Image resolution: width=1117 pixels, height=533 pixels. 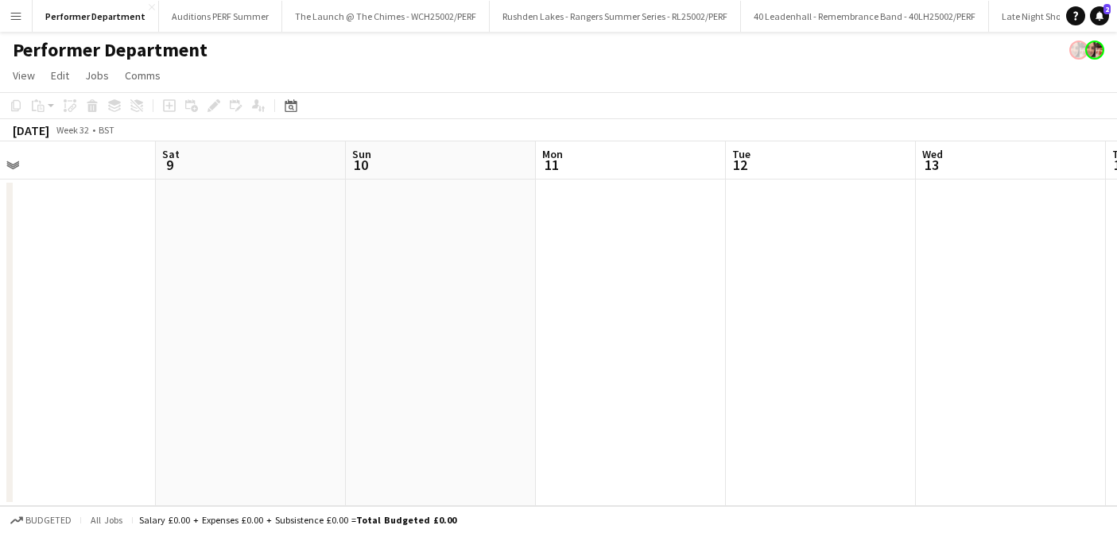 I want to click on span: 12, so click(x=740, y=165).